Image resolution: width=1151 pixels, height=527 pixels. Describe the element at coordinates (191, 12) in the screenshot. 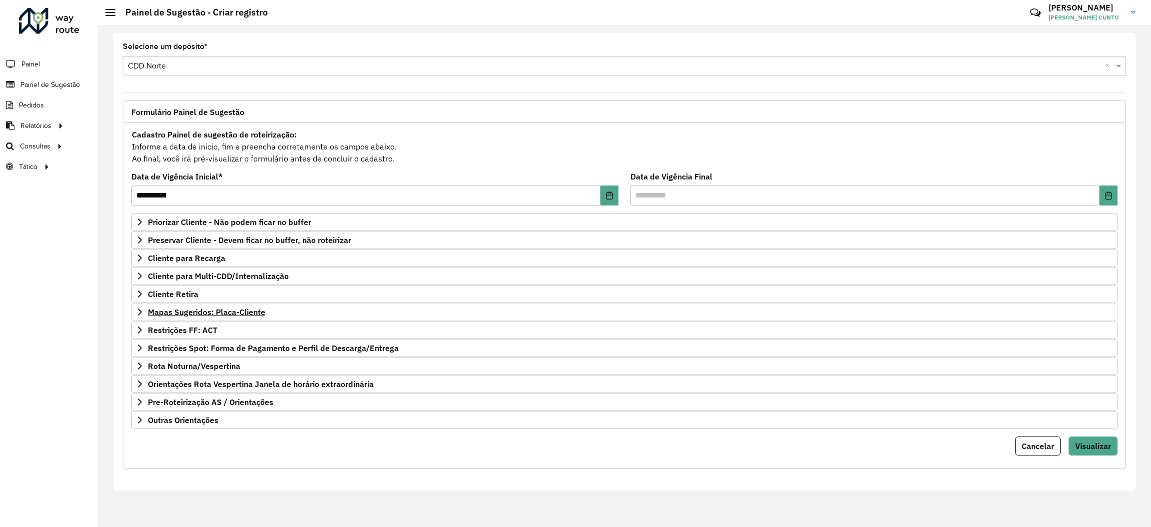

I see `h2: Painel de Sugestão - Criar registro` at that location.